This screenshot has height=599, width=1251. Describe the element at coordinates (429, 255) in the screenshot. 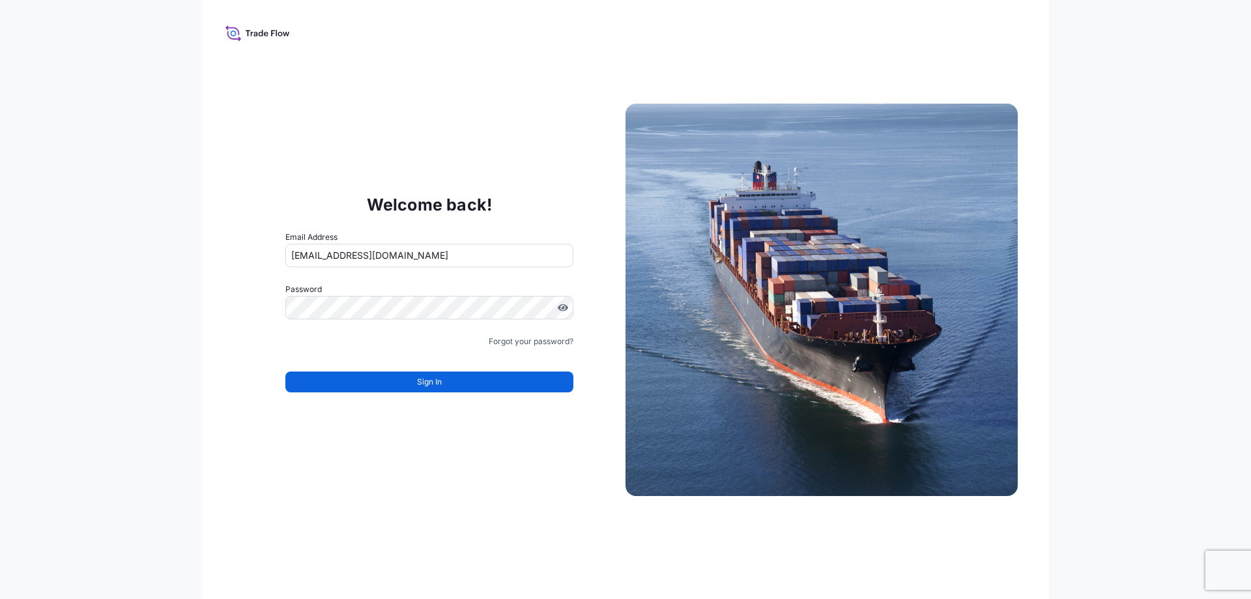

I see `input: example@gmail.com` at that location.